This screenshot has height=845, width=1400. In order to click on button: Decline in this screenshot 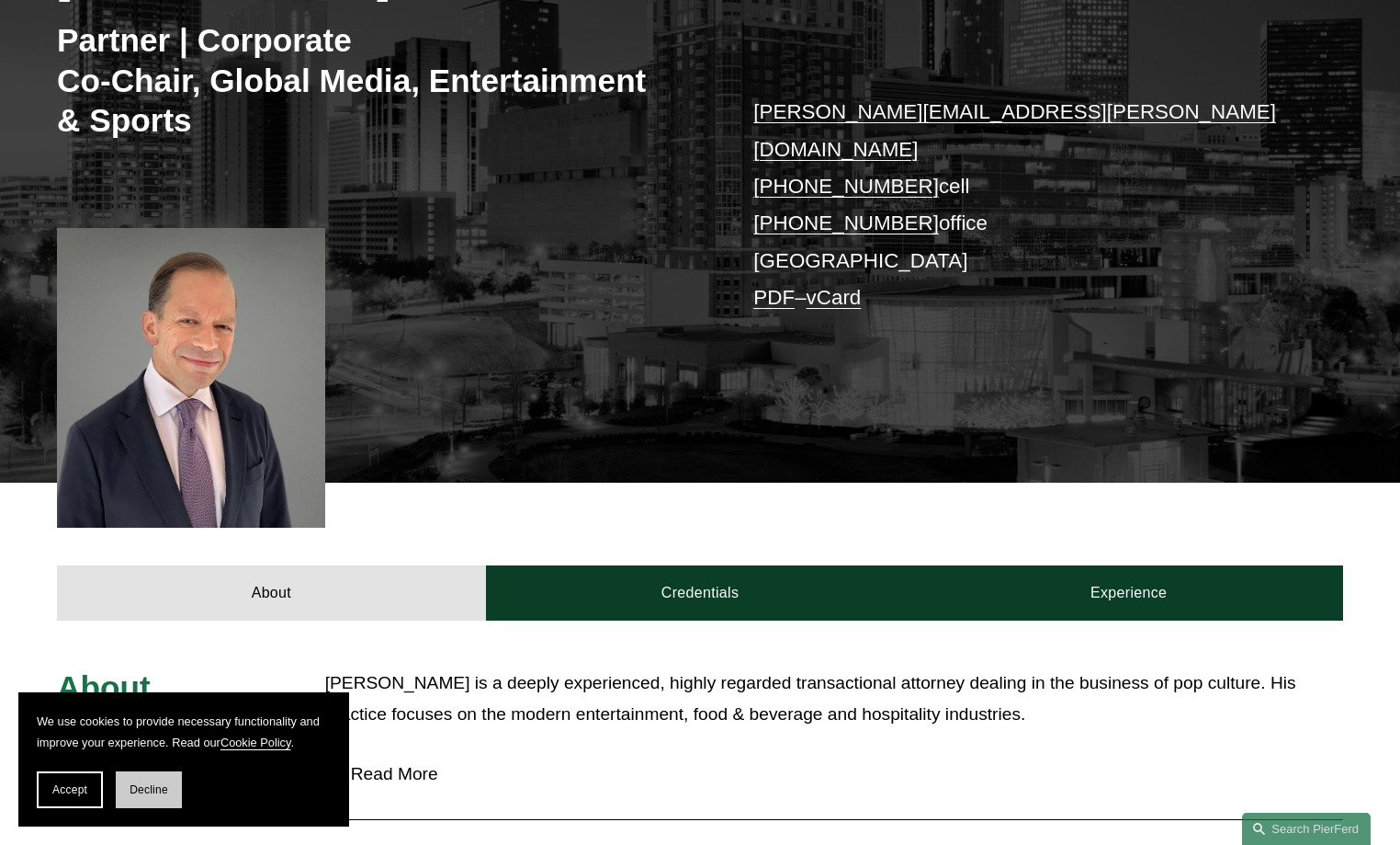, I will do `click(149, 789)`.